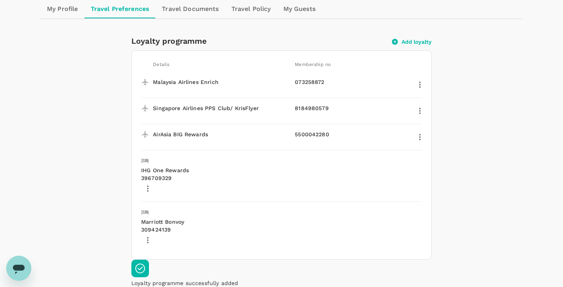 The height and width of the screenshot is (287, 563). Describe the element at coordinates (161, 65) in the screenshot. I see `span: Details` at that location.